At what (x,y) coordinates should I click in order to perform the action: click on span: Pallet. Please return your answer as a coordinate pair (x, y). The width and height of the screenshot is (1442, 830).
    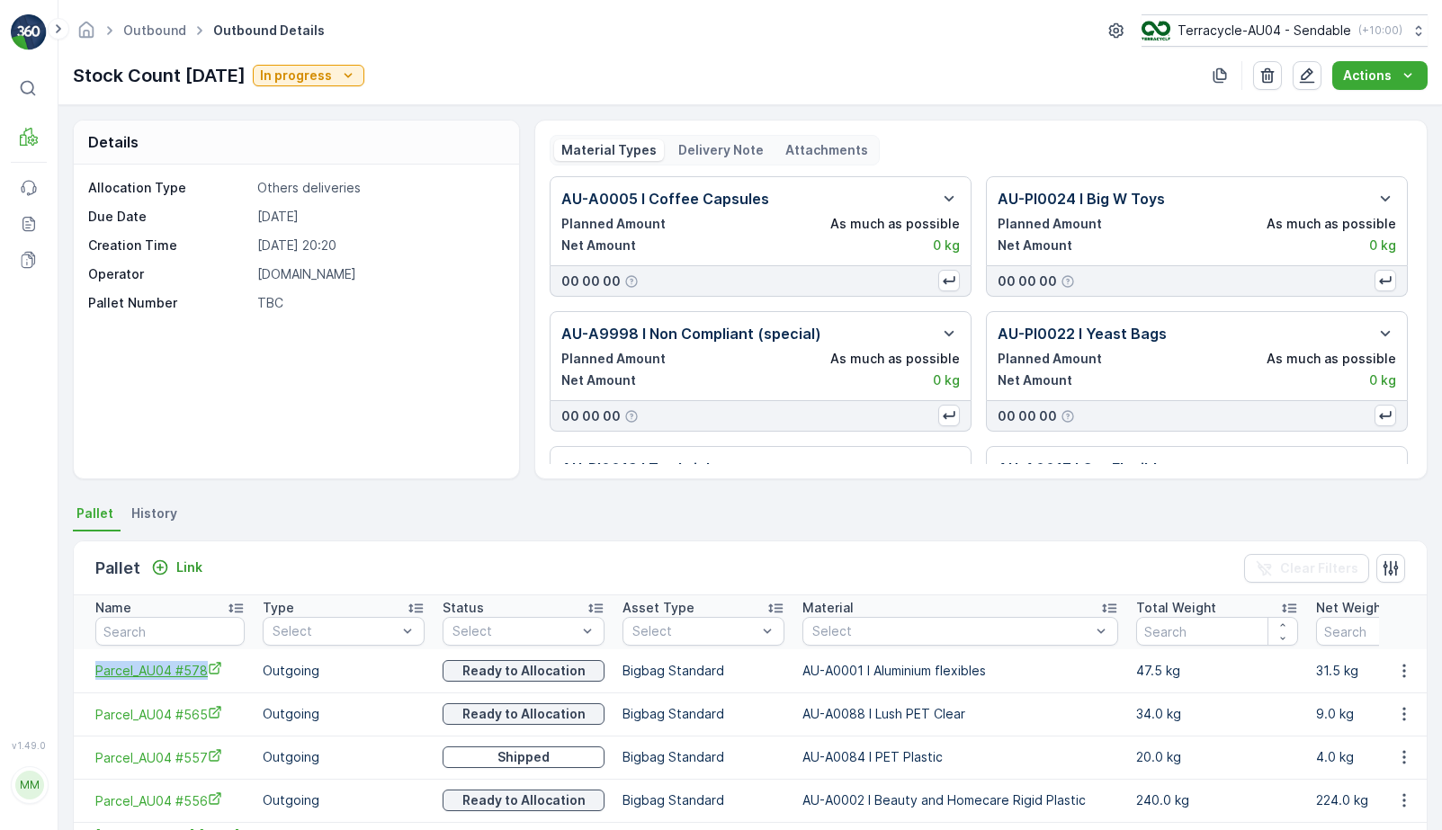
    Looking at the image, I should click on (94, 514).